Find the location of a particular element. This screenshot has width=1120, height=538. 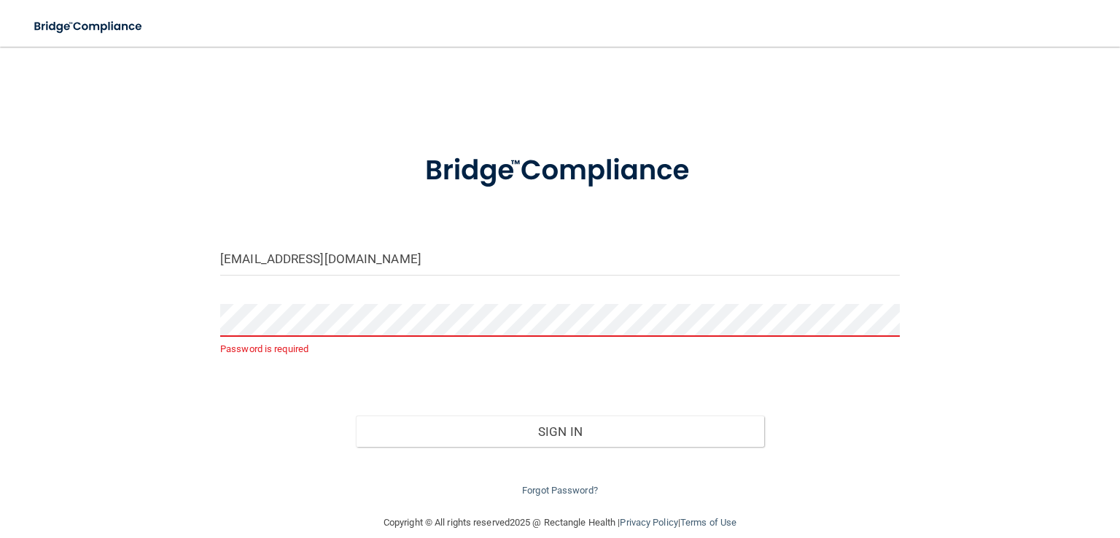

button: Sign In is located at coordinates (559, 432).